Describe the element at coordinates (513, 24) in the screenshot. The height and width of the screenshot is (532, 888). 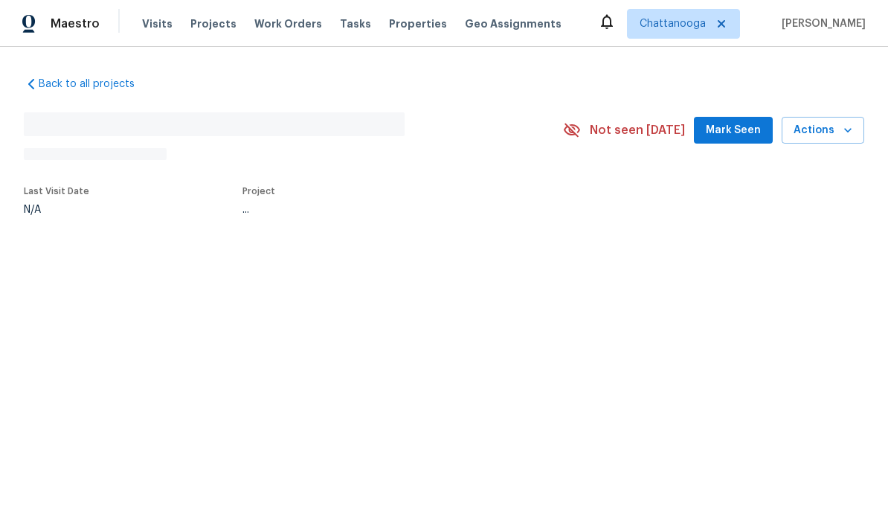
I see `span: Geo Assignments` at that location.